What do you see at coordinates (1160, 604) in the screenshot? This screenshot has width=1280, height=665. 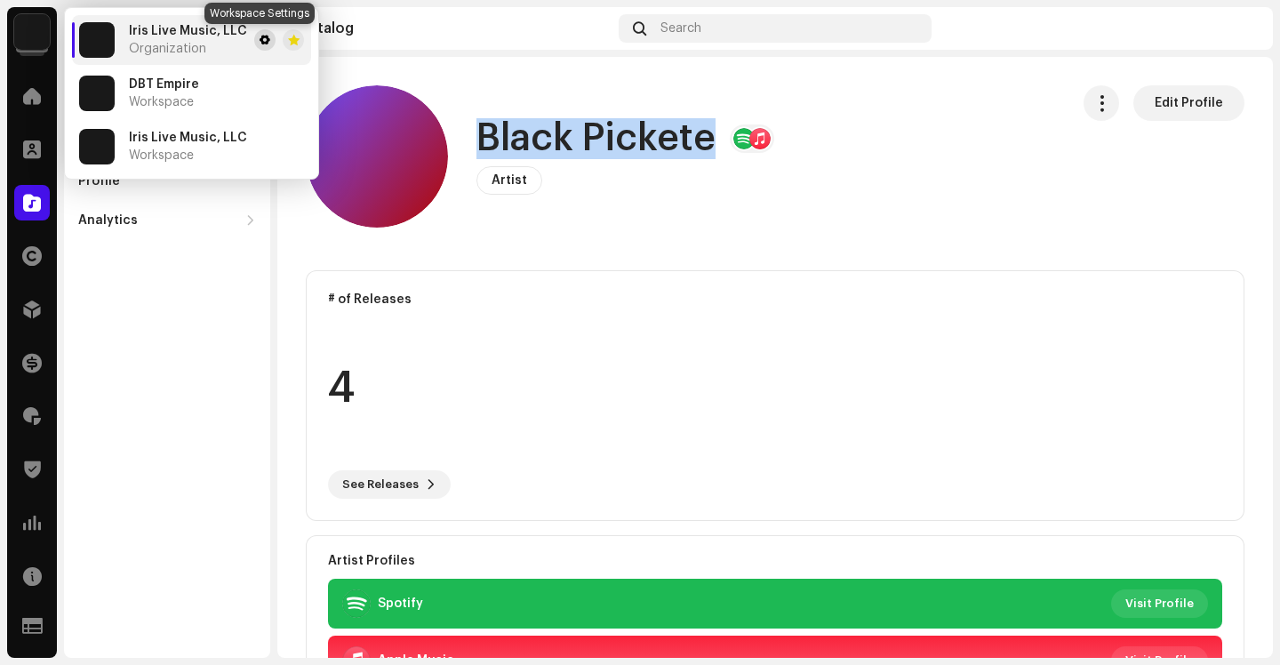 I see `span: Visit Profile` at bounding box center [1160, 604].